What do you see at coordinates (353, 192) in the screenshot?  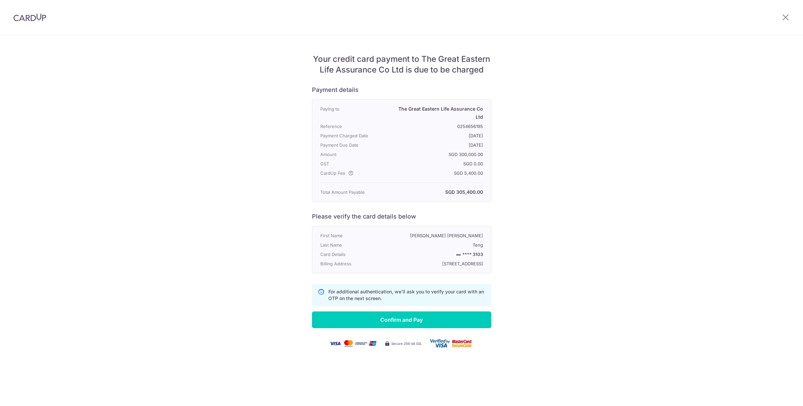 I see `p: Total Amount Payable` at bounding box center [353, 192].